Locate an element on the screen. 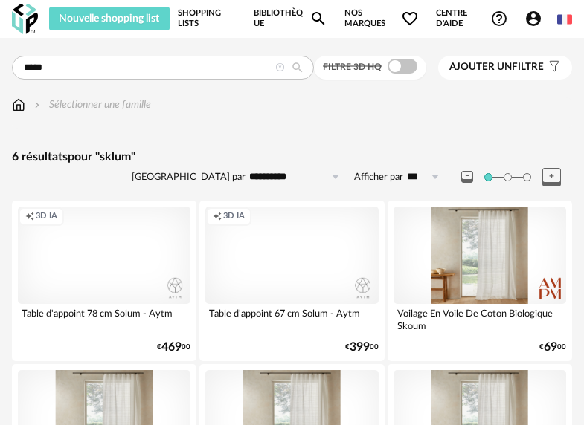 This screenshot has height=425, width=584. span: Help Circle Outline icon is located at coordinates (499, 19).